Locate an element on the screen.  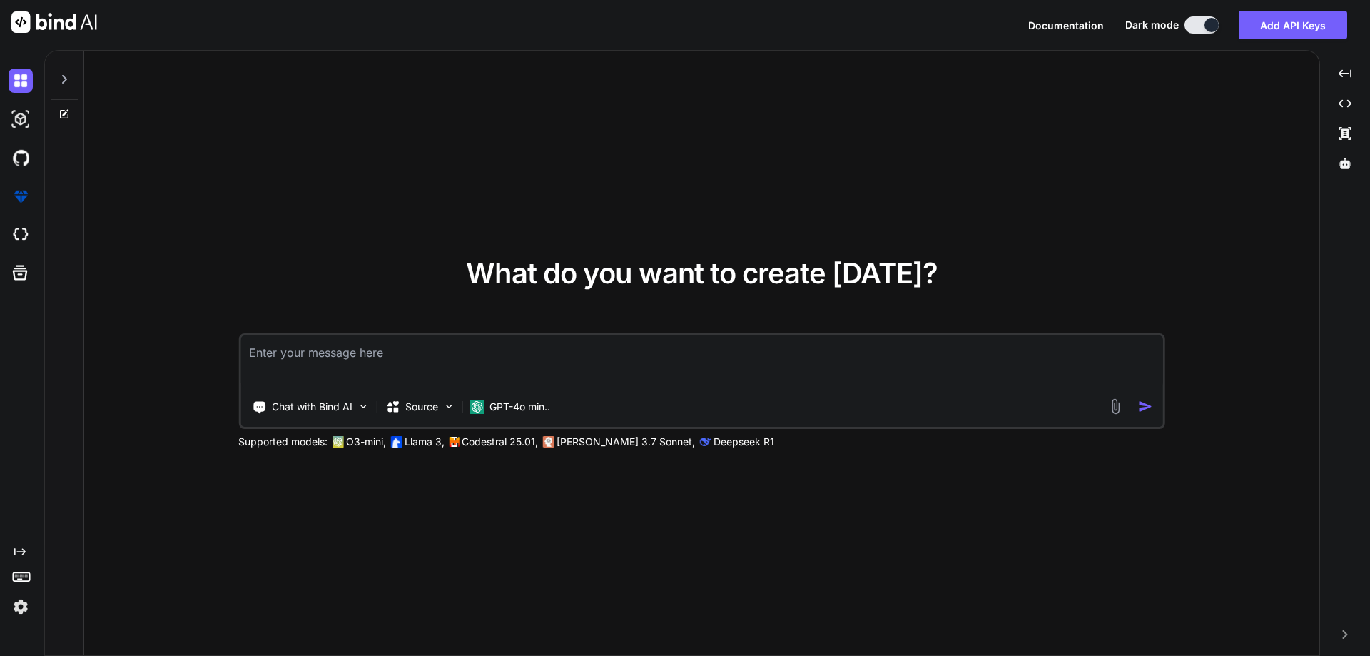
img: Llama2 is located at coordinates (396, 442).